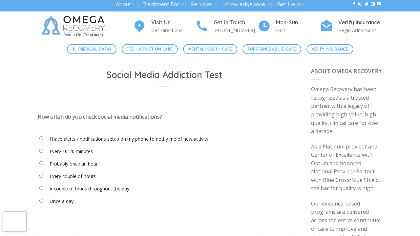 The width and height of the screenshot is (420, 236). I want to click on a: Follow on Facebook, so click(354, 4).